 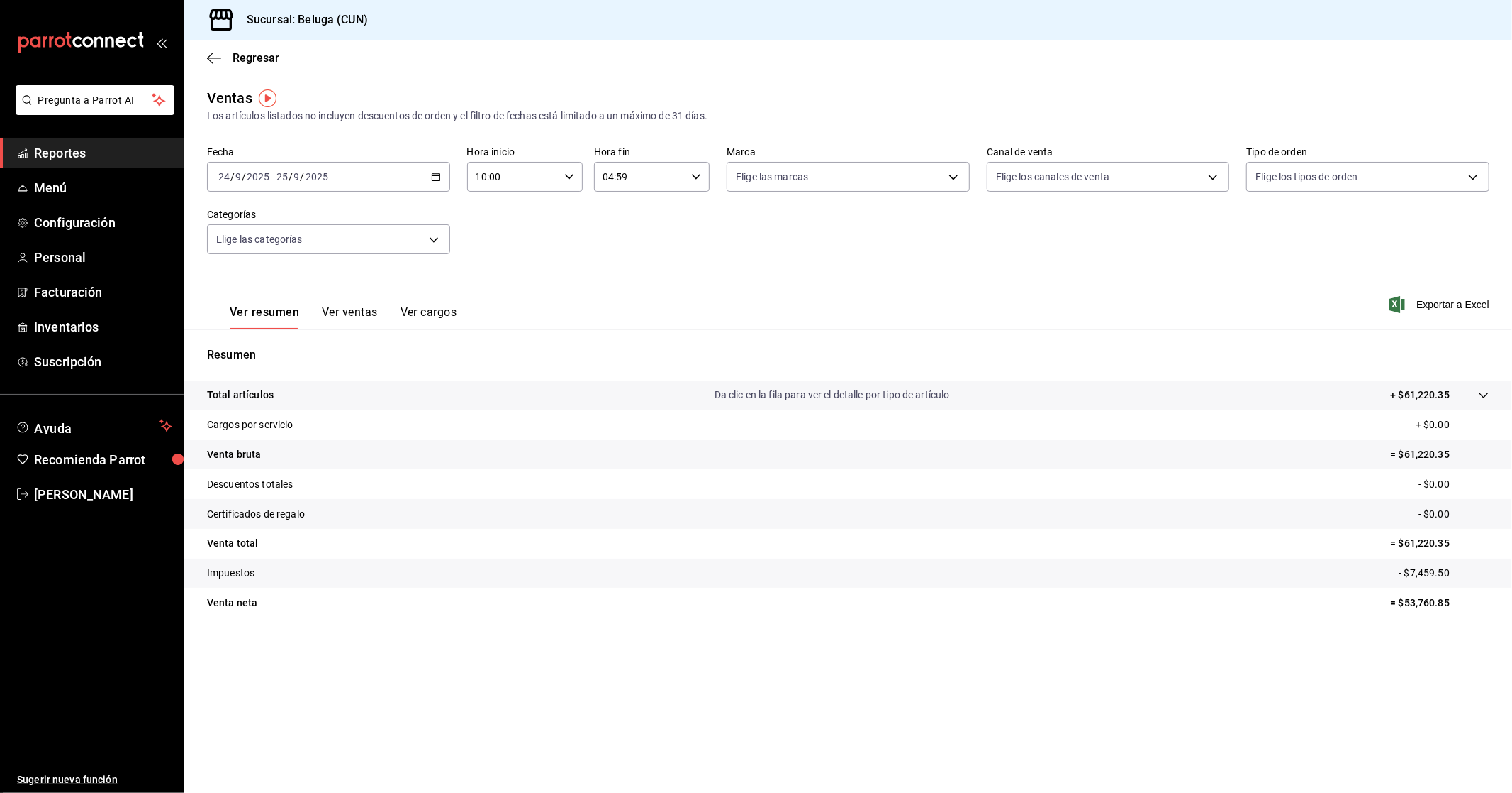 What do you see at coordinates (1445, 573) in the screenshot?
I see `p: - $7,459.50` at bounding box center [1445, 573].